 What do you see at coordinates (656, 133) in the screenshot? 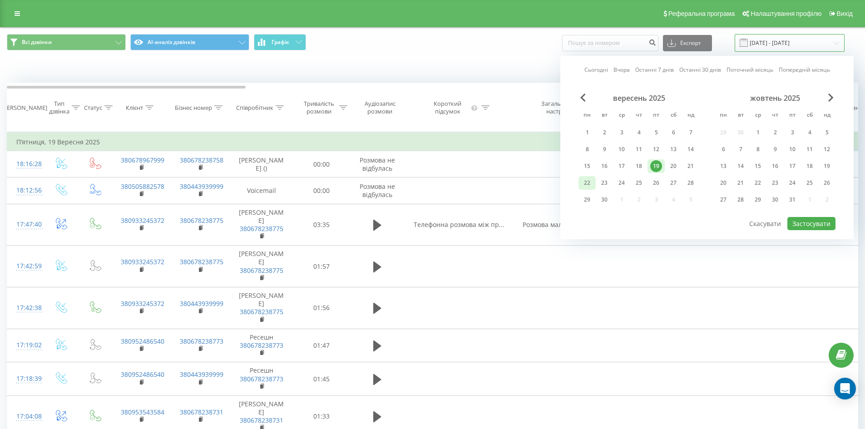
I see `div: пт 5 вер 2025 р.` at bounding box center [656, 133].